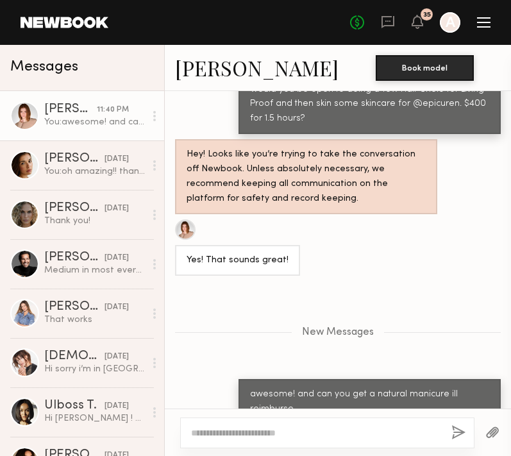 The width and height of the screenshot is (511, 456). What do you see at coordinates (94, 122) in the screenshot?
I see `div: You: awesome! and can you get a natural manicure ill reimburse` at bounding box center [94, 122].